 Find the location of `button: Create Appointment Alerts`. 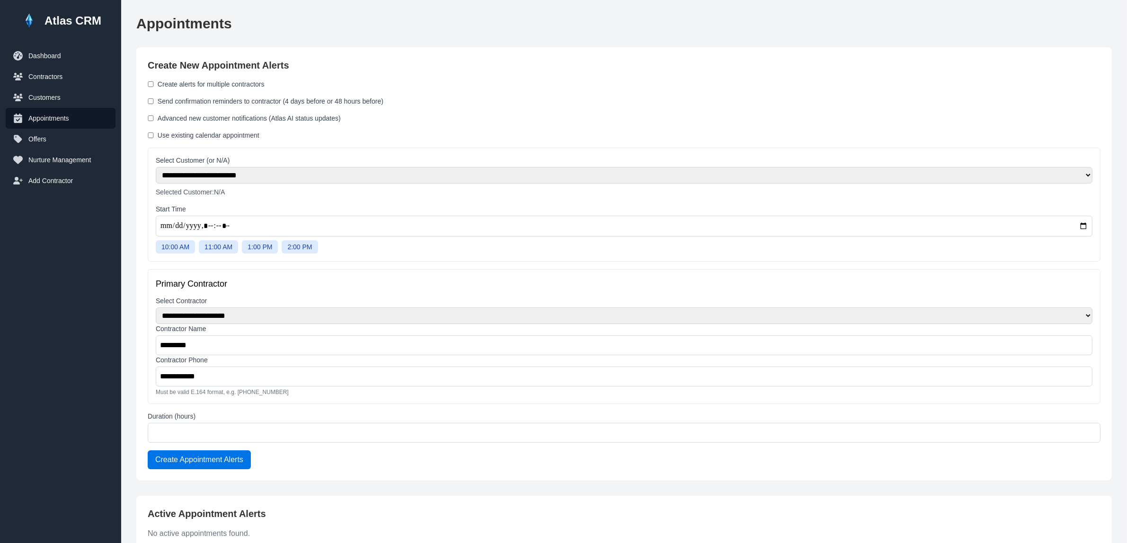

button: Create Appointment Alerts is located at coordinates (199, 460).